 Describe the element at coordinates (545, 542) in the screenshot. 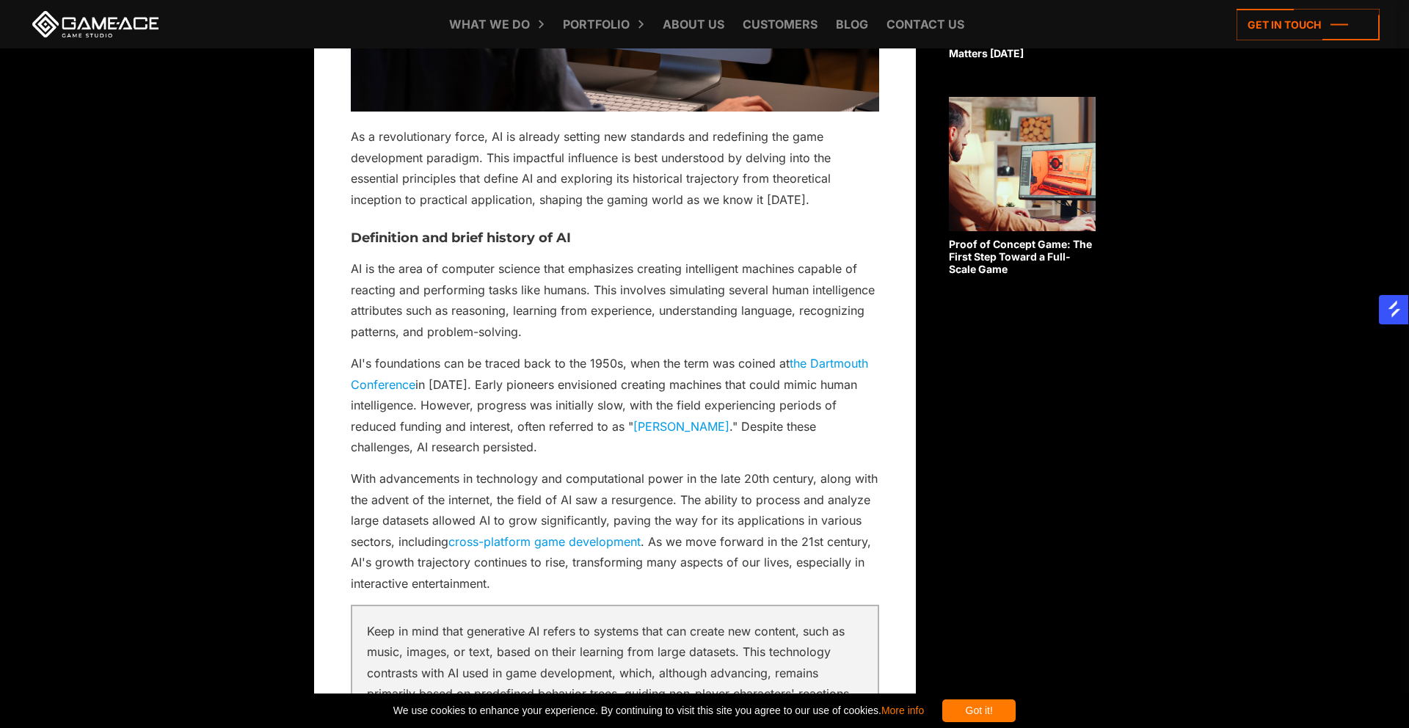

I see `a: cross-platform game development` at that location.